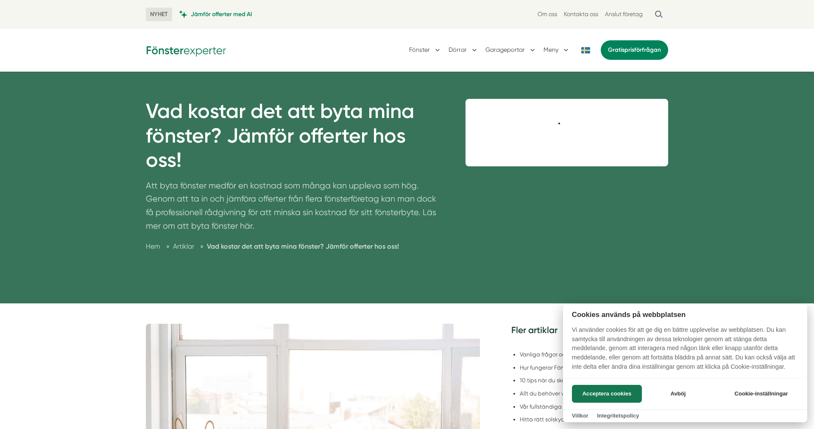  I want to click on button: Avböj, so click(678, 394).